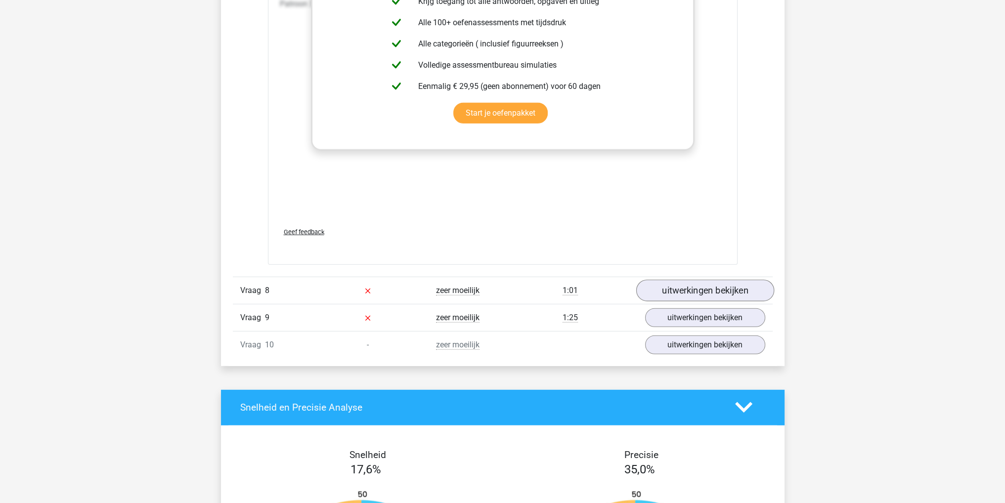 The width and height of the screenshot is (1005, 503). Describe the element at coordinates (368, 455) in the screenshot. I see `h4: Snelheid` at that location.